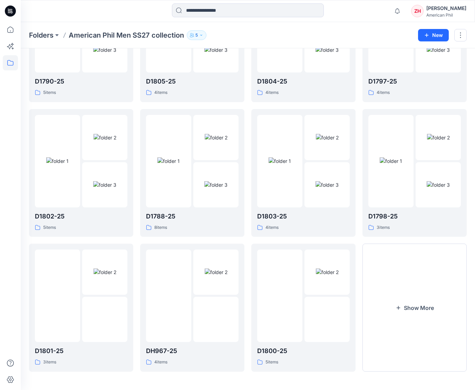 The width and height of the screenshot is (475, 390). I want to click on p: D1797-25, so click(414, 81).